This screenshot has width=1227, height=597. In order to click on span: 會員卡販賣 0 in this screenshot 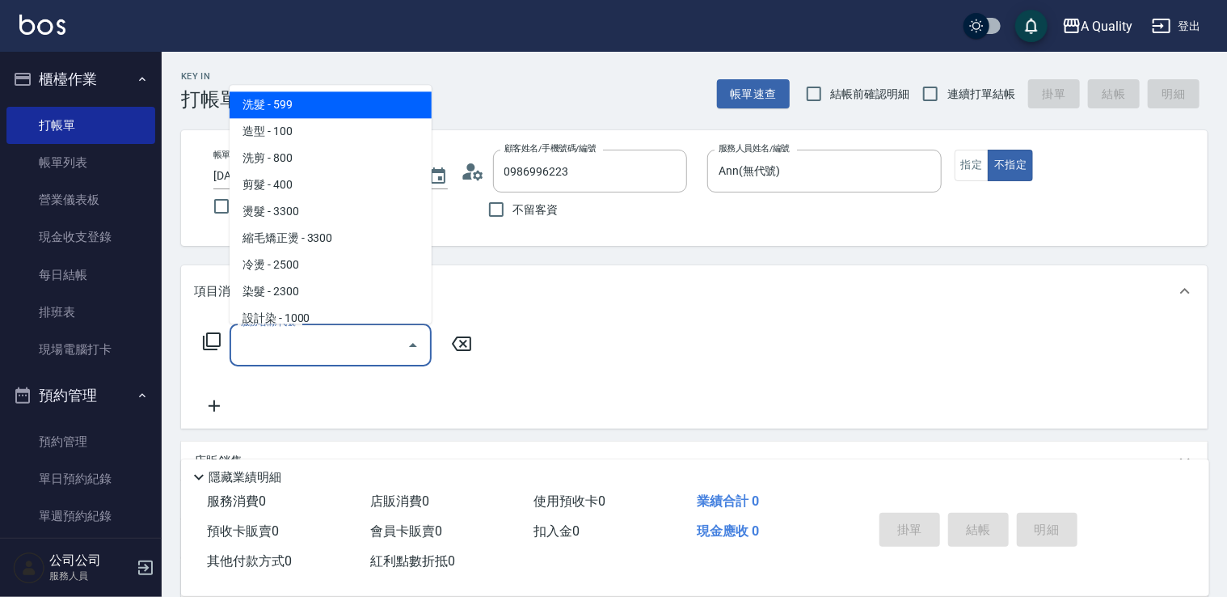, I will do `click(406, 530)`.